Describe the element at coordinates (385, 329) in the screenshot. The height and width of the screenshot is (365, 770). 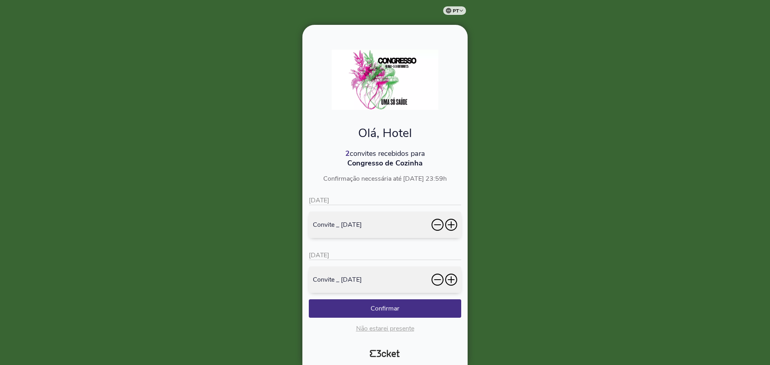
I see `p: Não estarei presente` at that location.